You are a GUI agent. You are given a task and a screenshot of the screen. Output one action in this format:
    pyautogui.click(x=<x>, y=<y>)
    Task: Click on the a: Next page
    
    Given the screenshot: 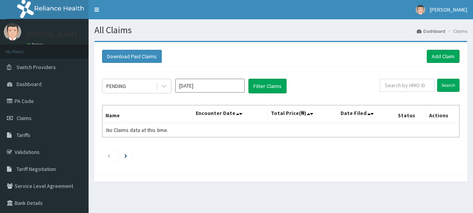 What is the action you would take?
    pyautogui.click(x=126, y=155)
    